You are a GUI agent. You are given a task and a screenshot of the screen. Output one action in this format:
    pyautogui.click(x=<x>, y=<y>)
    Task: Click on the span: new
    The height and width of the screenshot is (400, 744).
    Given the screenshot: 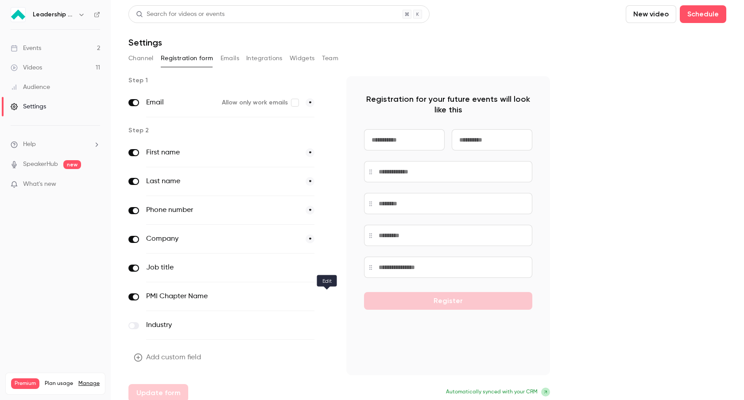 What is the action you would take?
    pyautogui.click(x=72, y=165)
    